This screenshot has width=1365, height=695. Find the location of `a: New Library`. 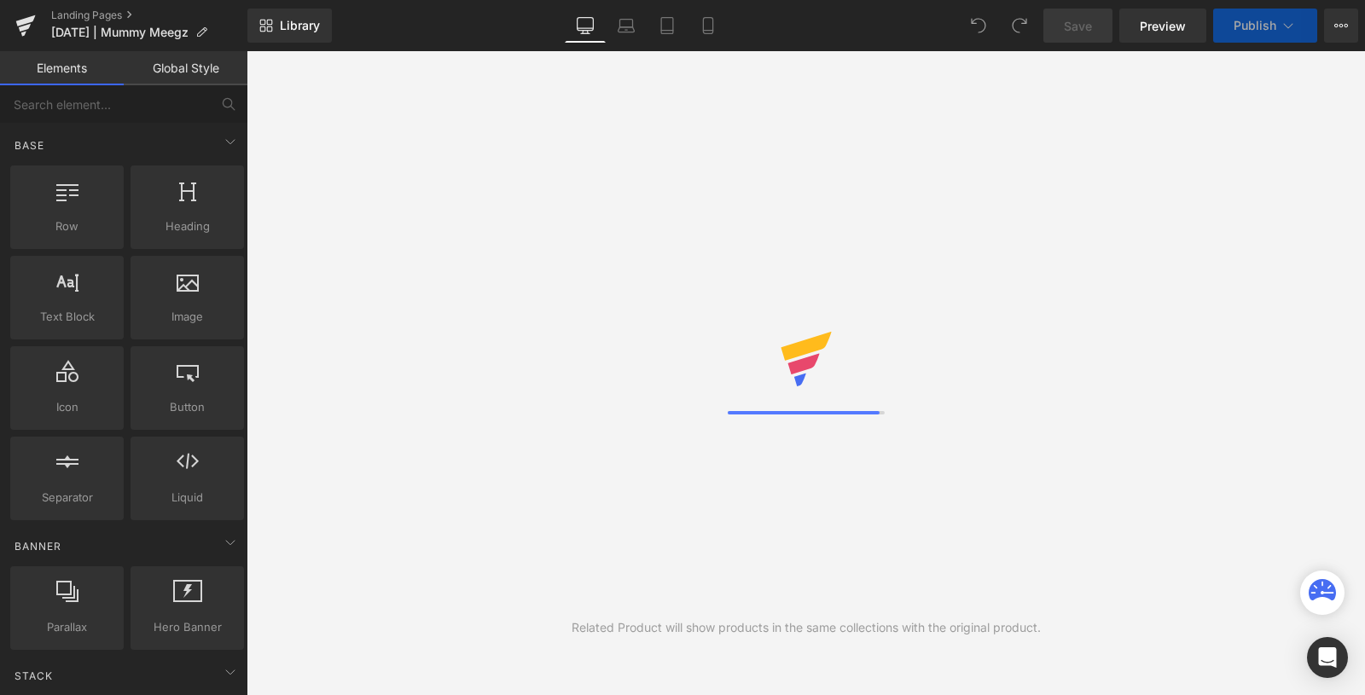

a: New Library is located at coordinates (289, 26).